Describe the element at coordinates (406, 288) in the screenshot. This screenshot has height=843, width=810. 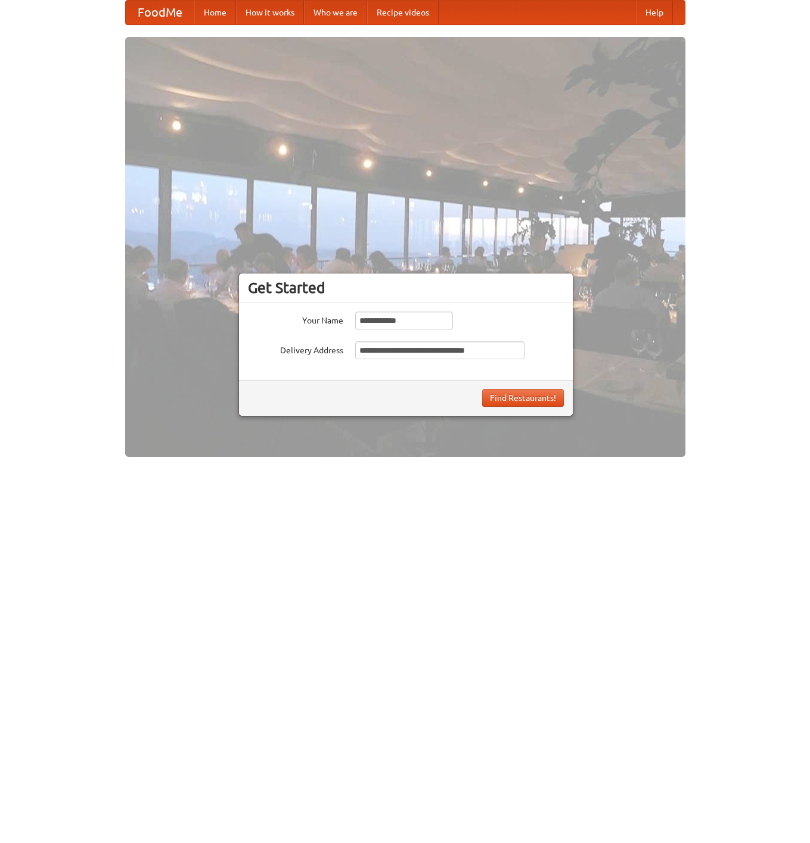
I see `h3: Get Started` at that location.